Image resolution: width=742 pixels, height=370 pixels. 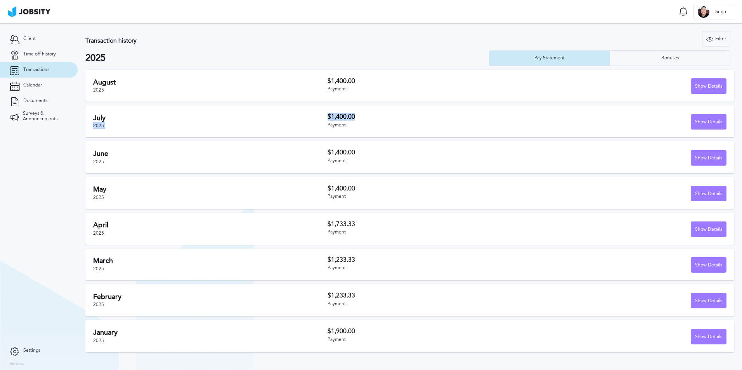 I want to click on button: DDiego, so click(x=714, y=12).